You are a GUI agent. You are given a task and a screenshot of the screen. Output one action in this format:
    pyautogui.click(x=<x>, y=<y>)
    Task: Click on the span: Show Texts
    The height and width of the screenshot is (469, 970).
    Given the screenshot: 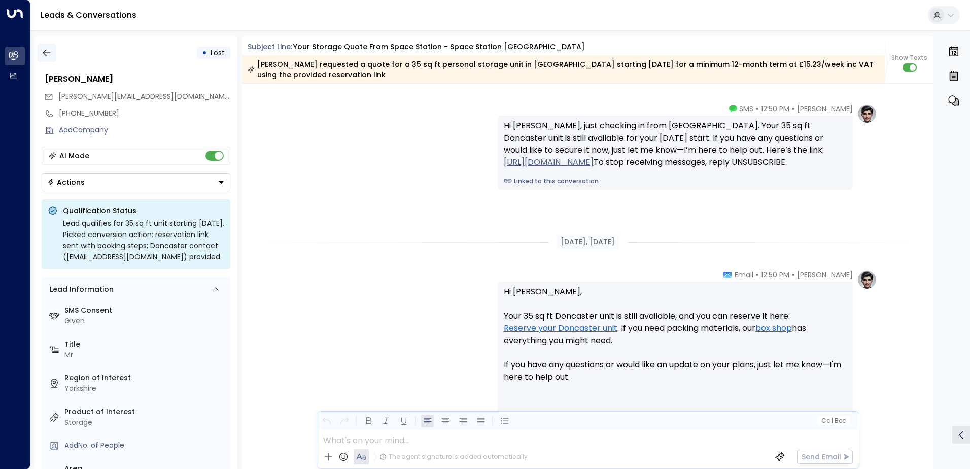 What is the action you would take?
    pyautogui.click(x=910, y=58)
    